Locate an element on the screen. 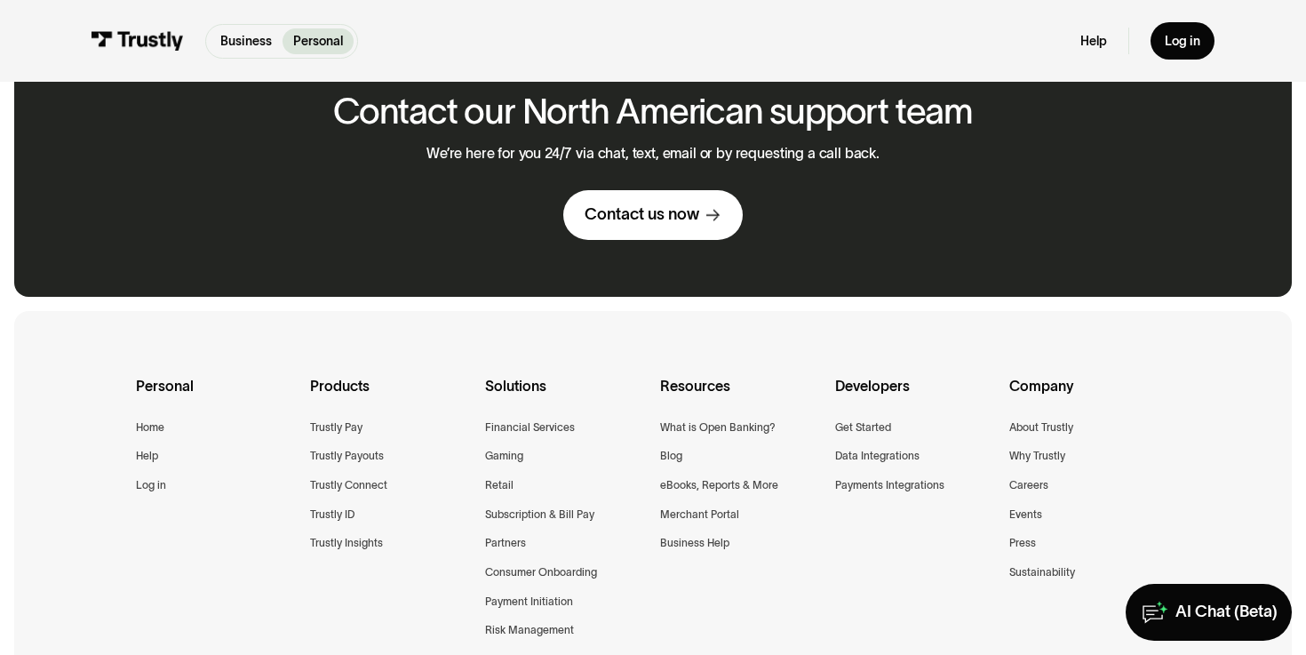 This screenshot has height=655, width=1306. a: Sustainability is located at coordinates (1042, 572).